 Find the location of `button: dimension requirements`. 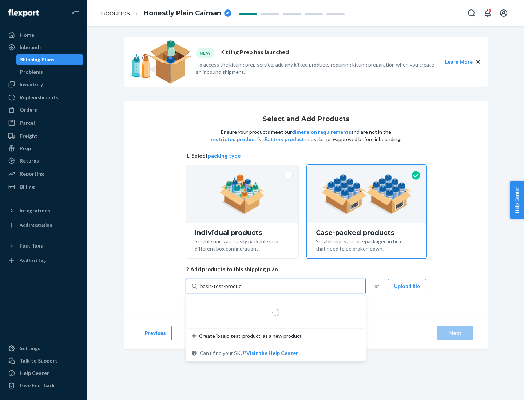

button: dimension requirements is located at coordinates (321, 132).